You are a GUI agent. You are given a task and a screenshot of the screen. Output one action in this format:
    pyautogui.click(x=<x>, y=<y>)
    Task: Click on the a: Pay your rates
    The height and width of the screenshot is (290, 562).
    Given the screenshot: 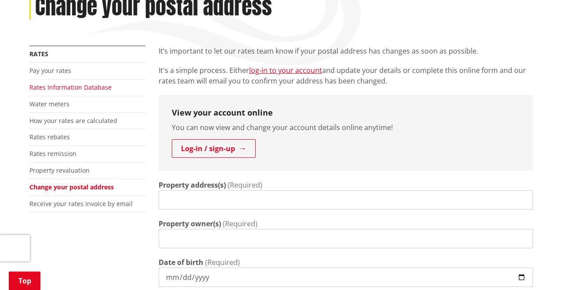 What is the action you would take?
    pyautogui.click(x=50, y=70)
    